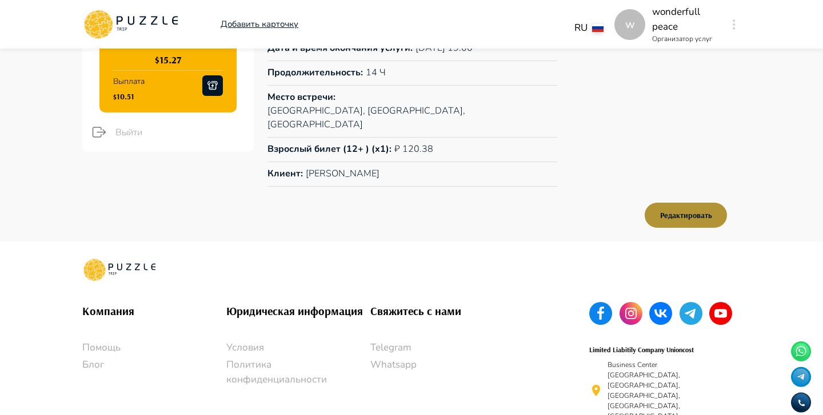 The width and height of the screenshot is (823, 415). I want to click on p: Клиент :, so click(285, 174).